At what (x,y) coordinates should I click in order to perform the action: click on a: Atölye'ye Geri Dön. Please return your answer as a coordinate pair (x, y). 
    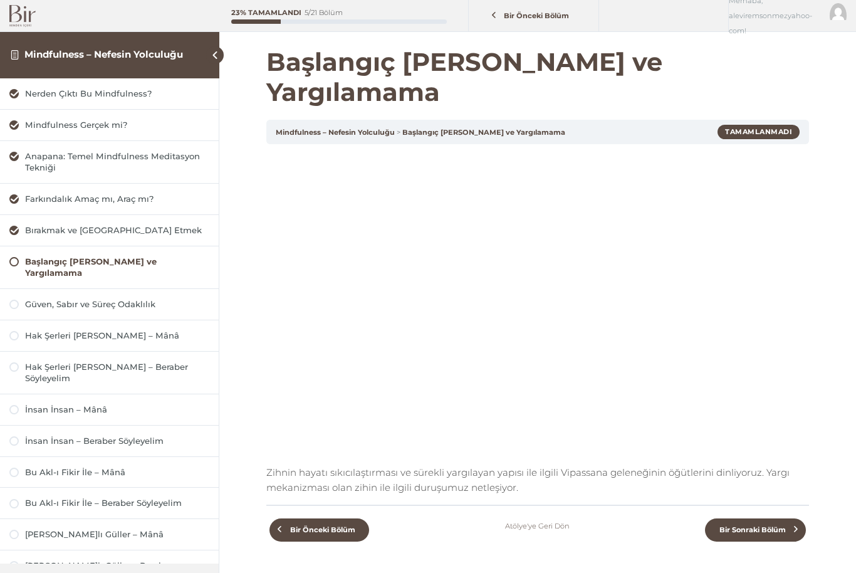
    Looking at the image, I should click on (537, 526).